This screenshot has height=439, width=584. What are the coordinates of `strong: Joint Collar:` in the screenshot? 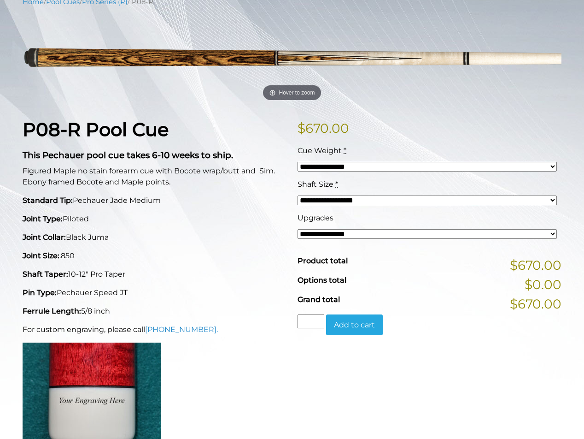 It's located at (44, 237).